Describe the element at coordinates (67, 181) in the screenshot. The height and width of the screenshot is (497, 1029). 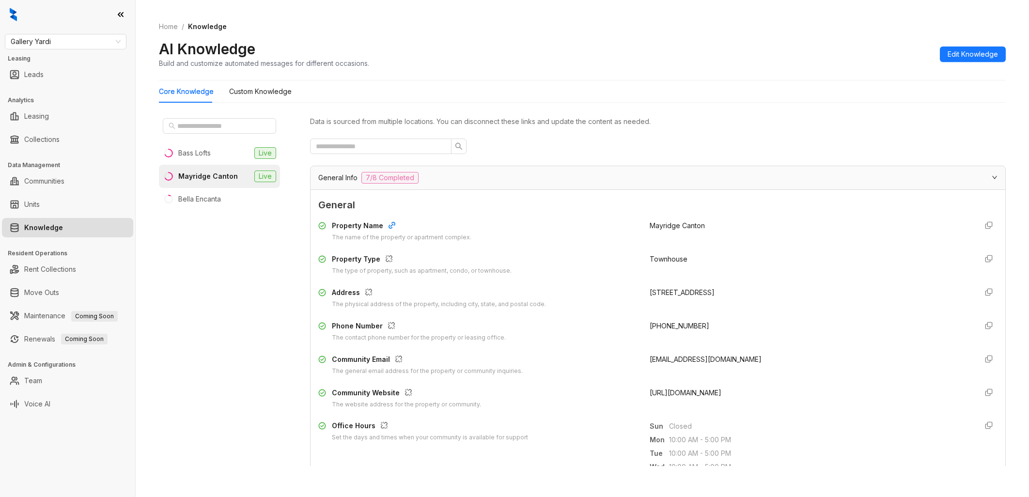
I see `li: Communities` at that location.